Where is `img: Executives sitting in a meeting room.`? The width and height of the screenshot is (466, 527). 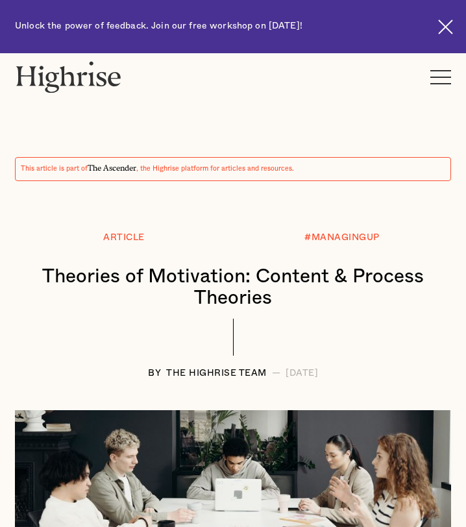
img: Executives sitting in a meeting room. is located at coordinates (233, 469).